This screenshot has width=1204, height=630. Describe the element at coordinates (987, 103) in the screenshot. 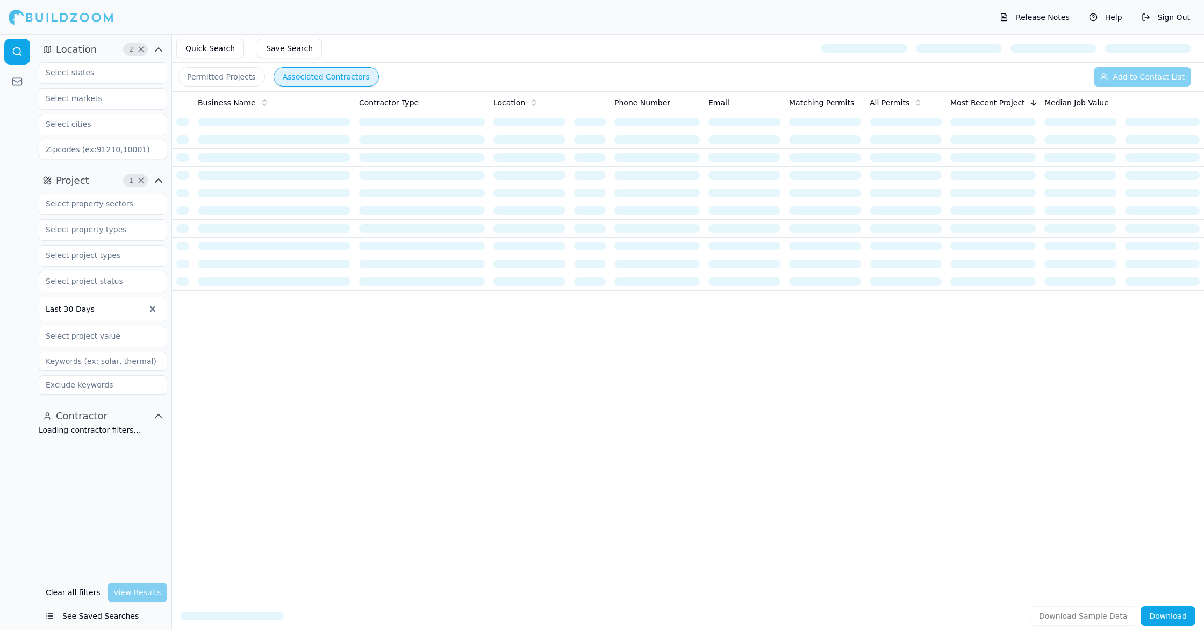

I see `span: Most Recent Project` at that location.